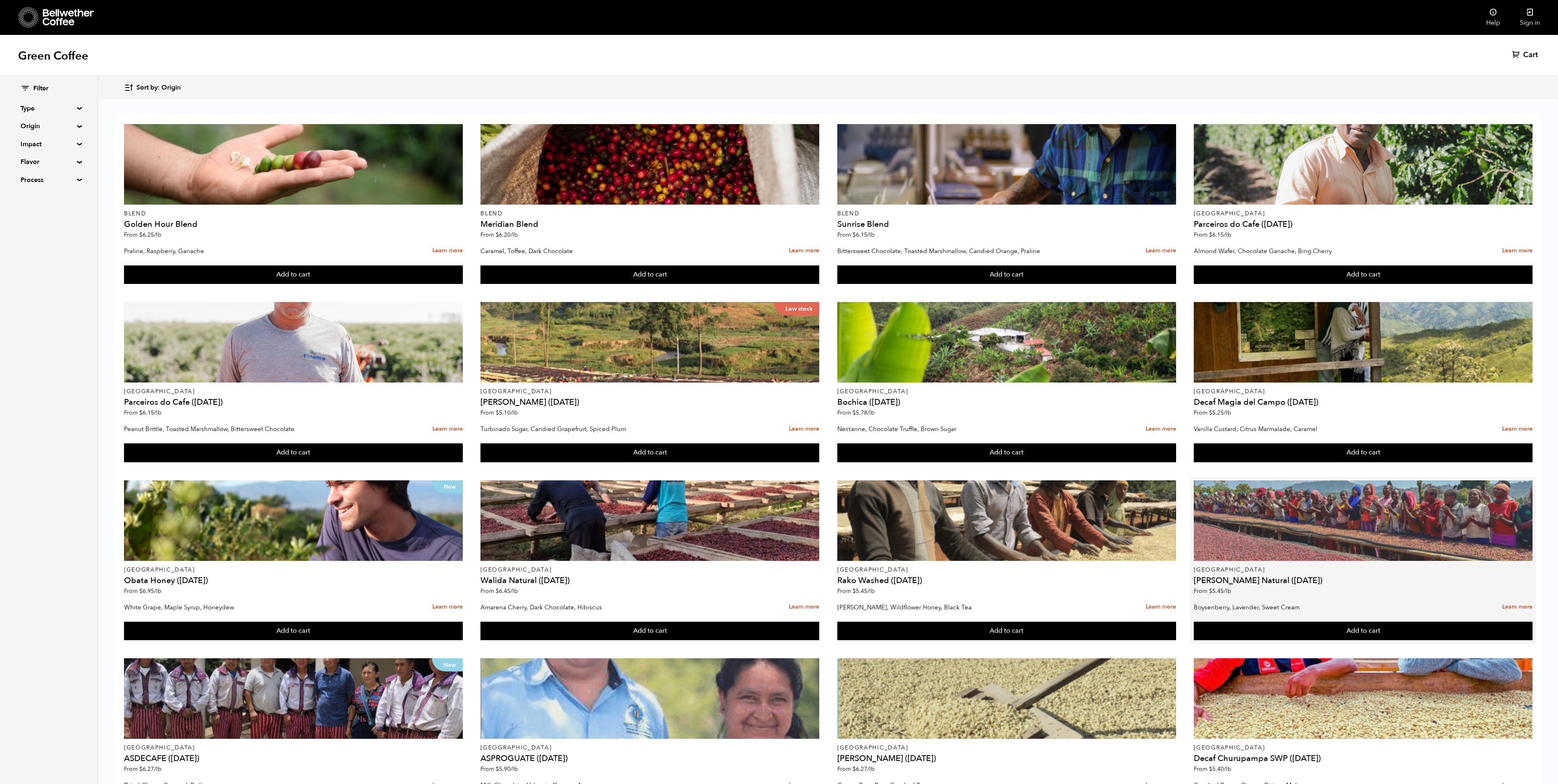 This screenshot has height=784, width=1558. Describe the element at coordinates (159, 88) in the screenshot. I see `span: Sort by: Origin` at that location.